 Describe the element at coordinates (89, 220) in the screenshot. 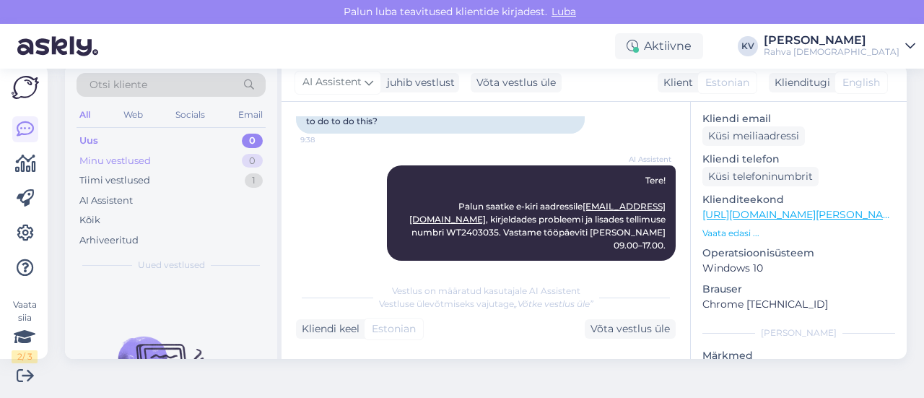

I see `div: Kõik` at that location.